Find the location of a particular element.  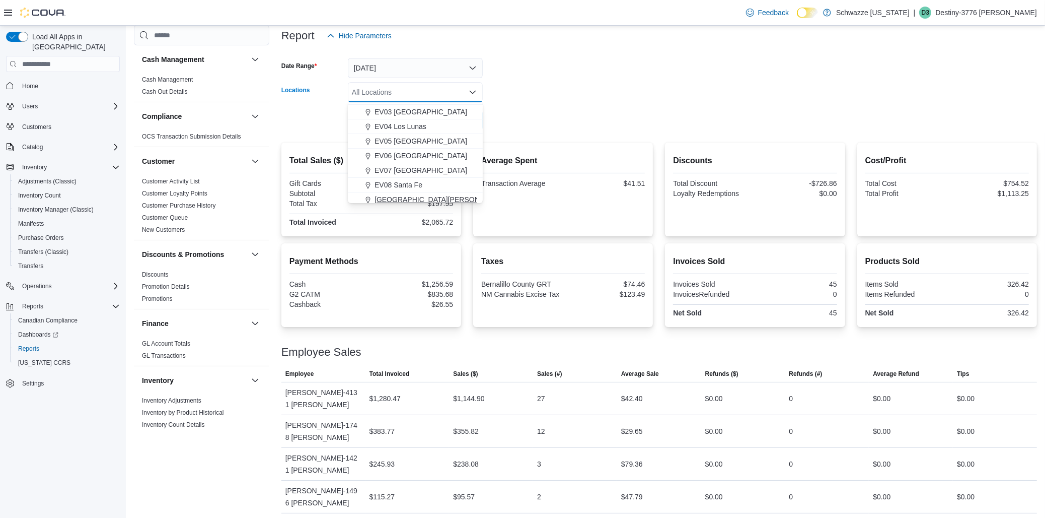

h3: Compliance is located at coordinates (162, 116).